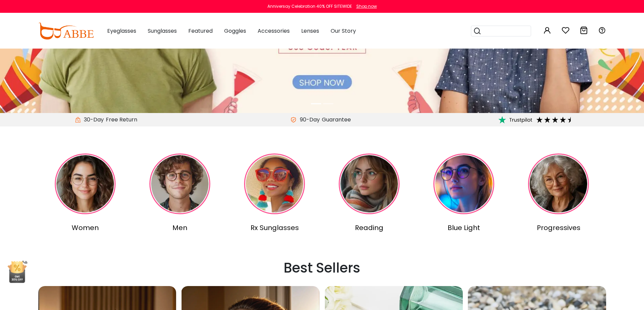 This screenshot has height=310, width=644. I want to click on span: 90-Day, so click(308, 120).